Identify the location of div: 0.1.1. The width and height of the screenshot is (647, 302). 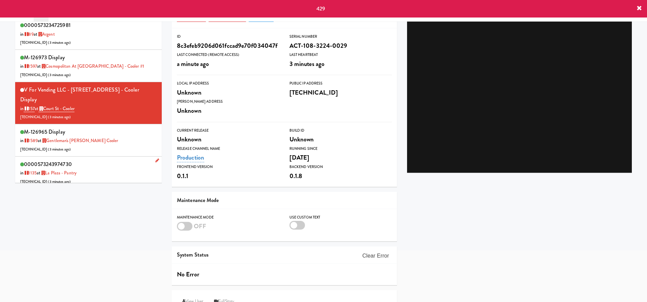
(228, 176).